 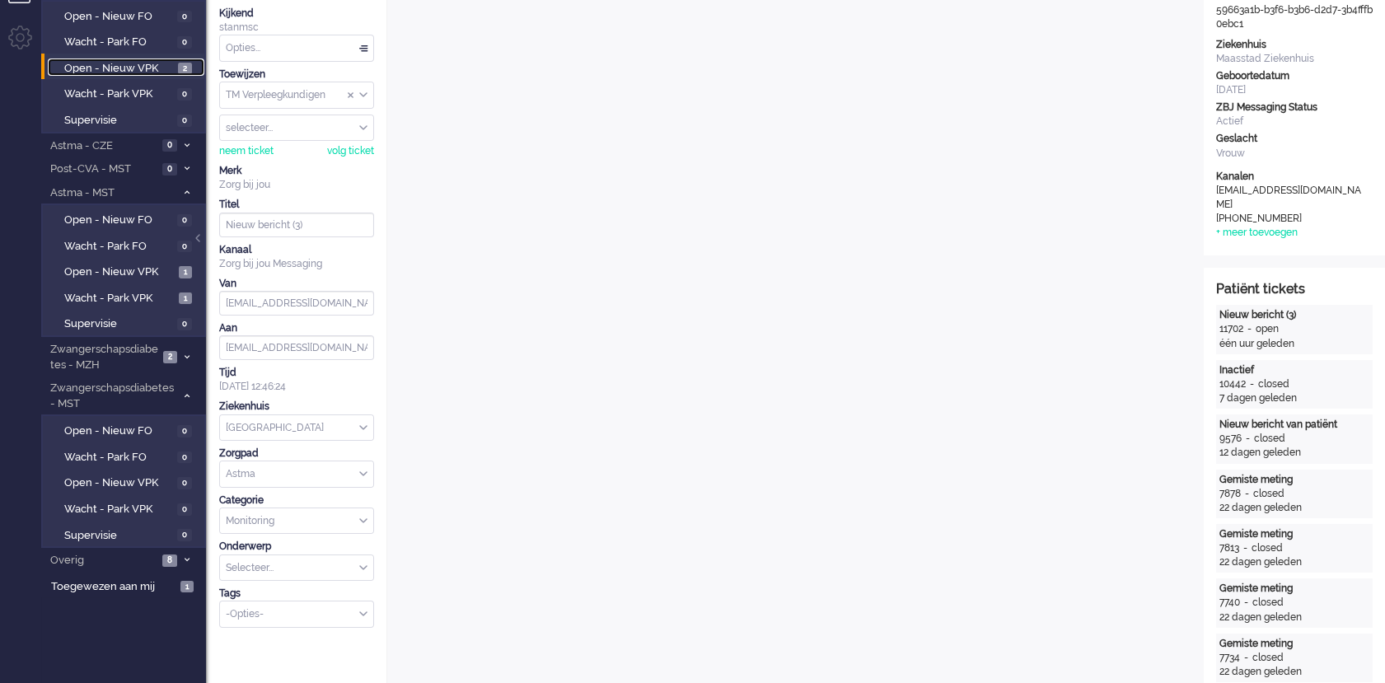 I want to click on span: Astma - MST, so click(x=111, y=193).